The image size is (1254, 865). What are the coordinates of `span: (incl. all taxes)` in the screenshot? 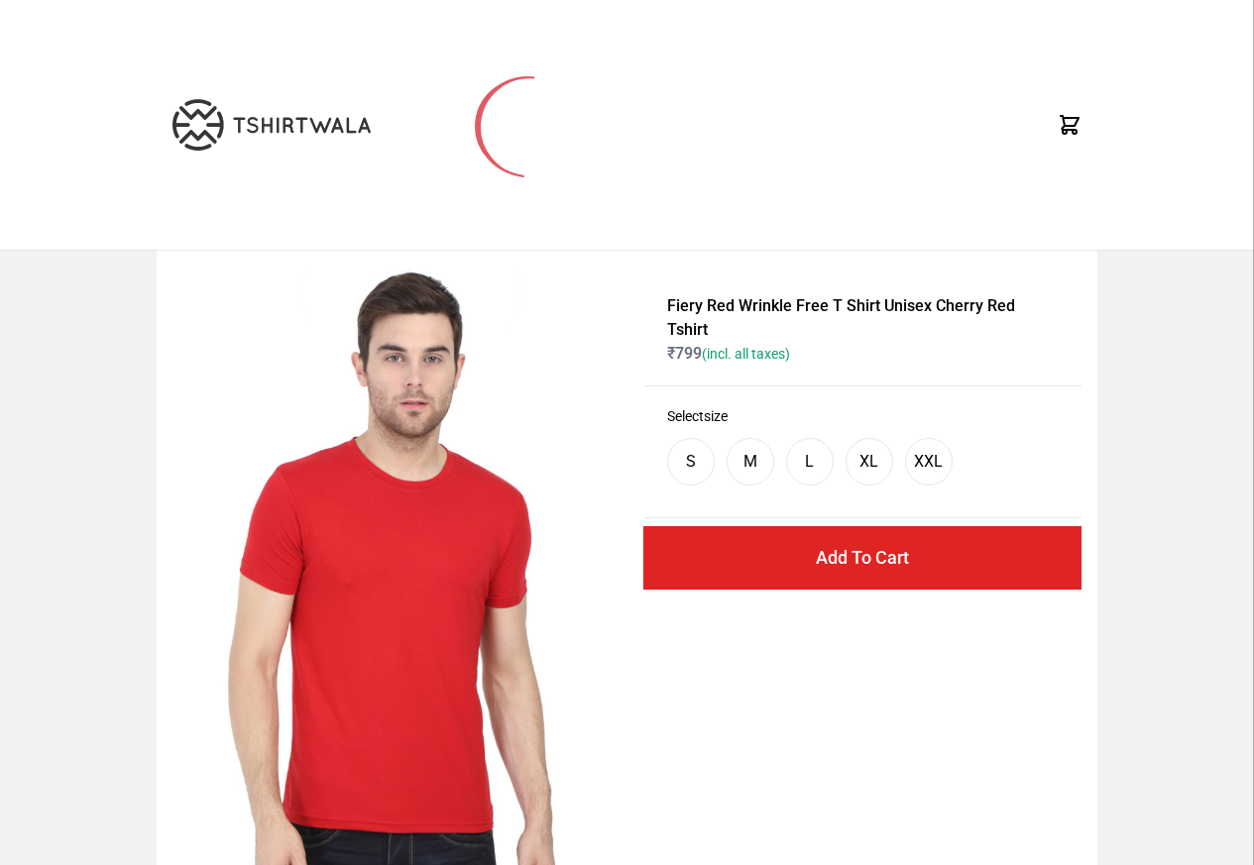 It's located at (745, 354).